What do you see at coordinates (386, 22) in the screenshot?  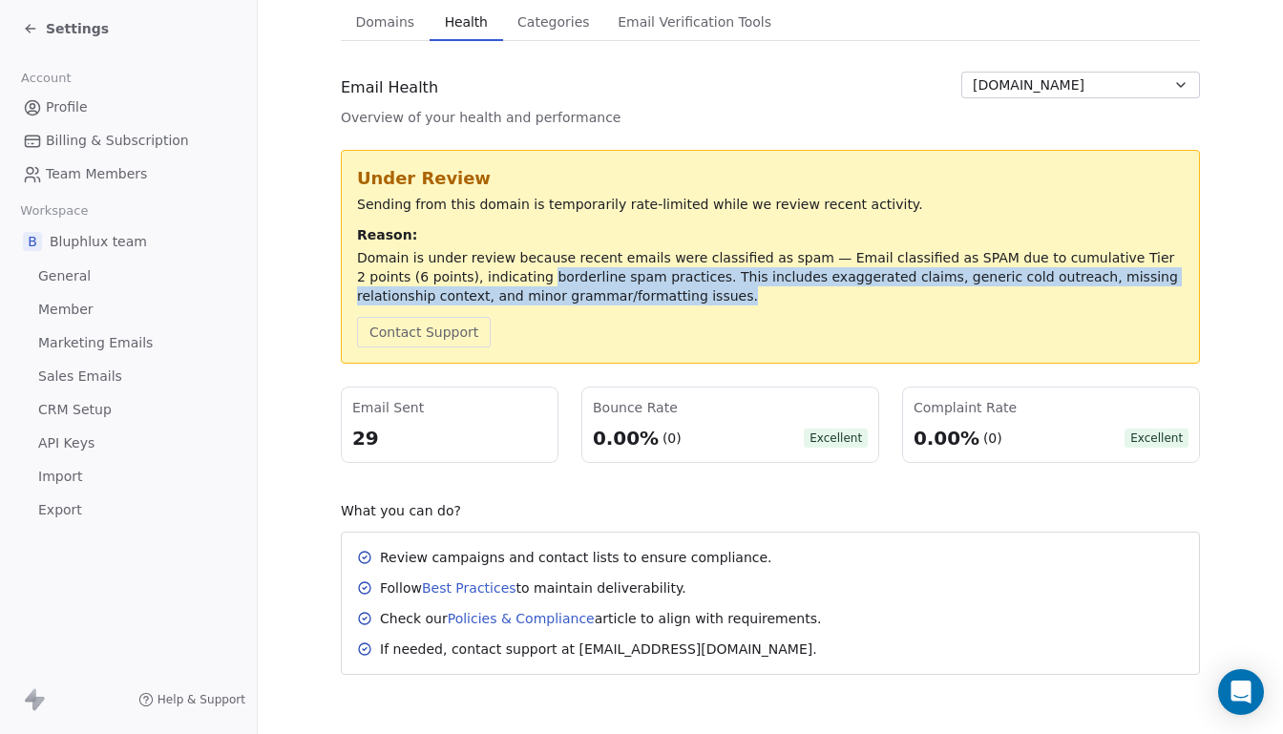 I see `span: Domains` at bounding box center [386, 22].